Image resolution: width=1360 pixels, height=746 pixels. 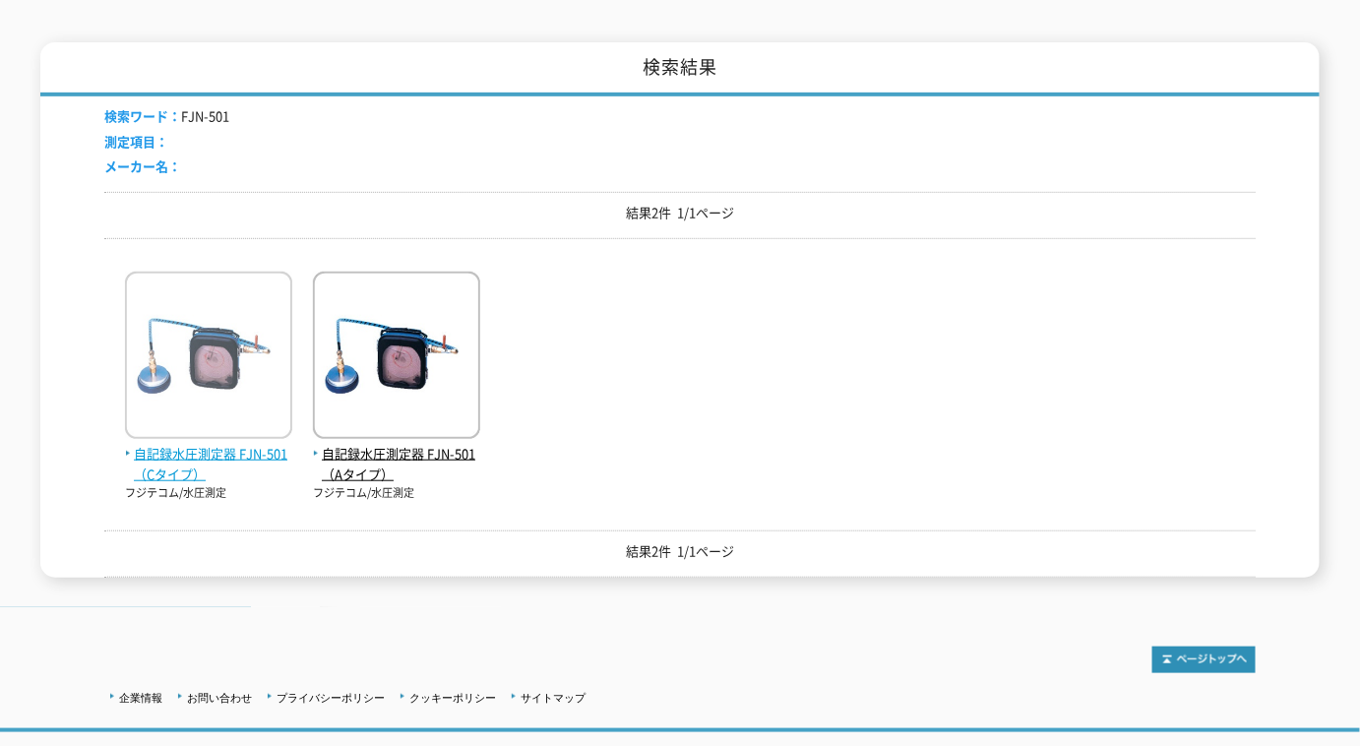 I want to click on img: FJN-501（Aタイプ）, so click(x=397, y=357).